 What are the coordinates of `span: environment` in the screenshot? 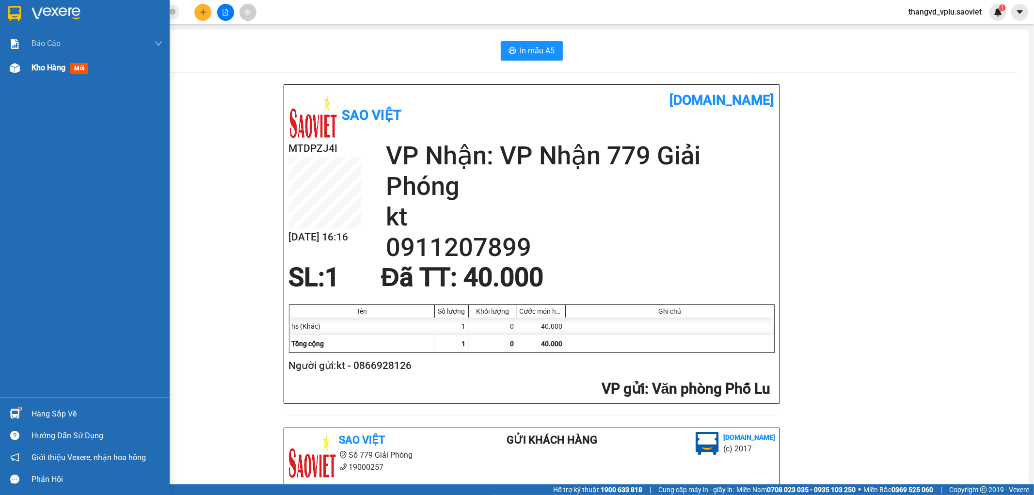 It's located at (343, 455).